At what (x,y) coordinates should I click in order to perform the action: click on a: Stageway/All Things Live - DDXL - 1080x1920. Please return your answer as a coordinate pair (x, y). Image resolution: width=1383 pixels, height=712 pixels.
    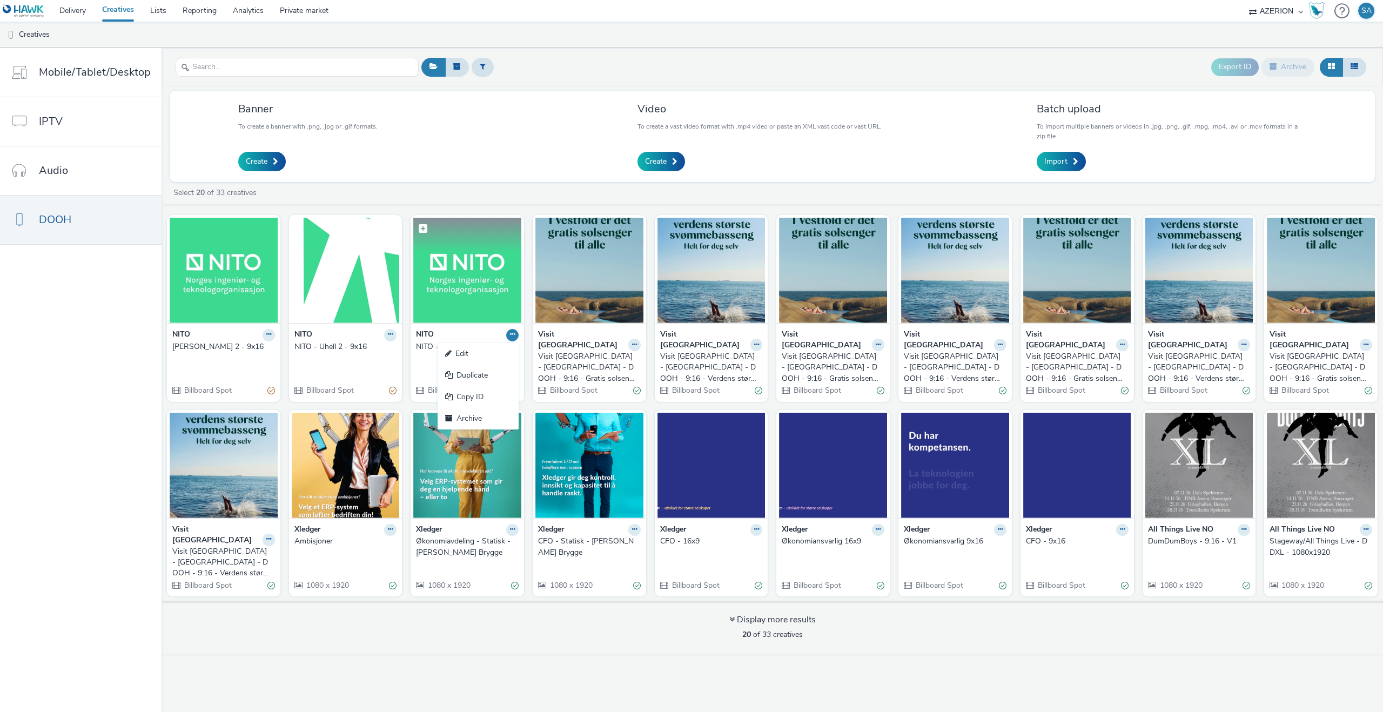
    Looking at the image, I should click on (1320, 547).